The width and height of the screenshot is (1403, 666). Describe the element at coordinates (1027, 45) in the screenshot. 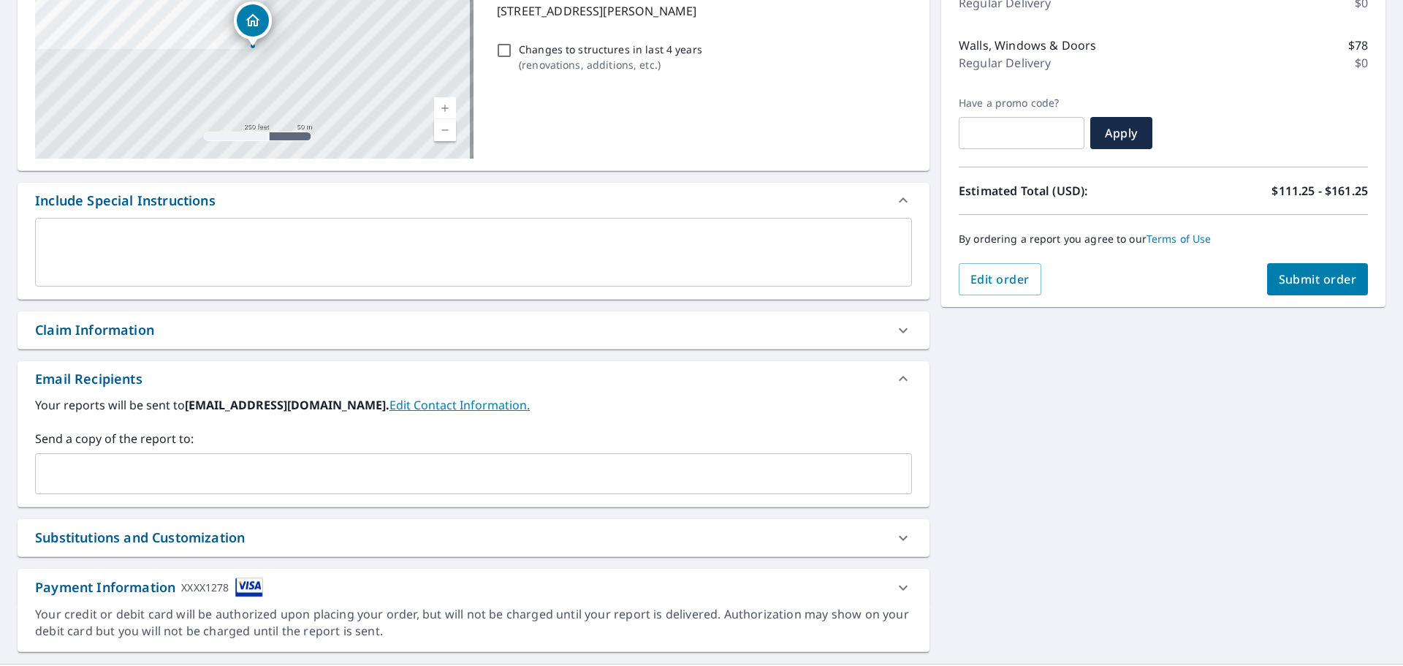

I see `p: Walls, Windows & Doors` at that location.